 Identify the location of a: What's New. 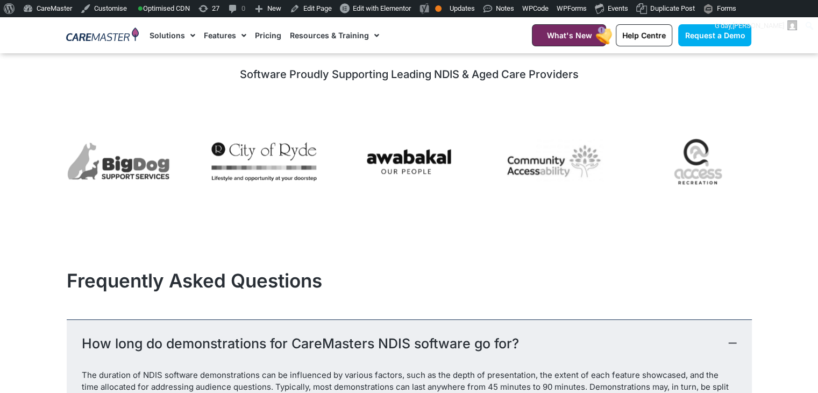
(569, 35).